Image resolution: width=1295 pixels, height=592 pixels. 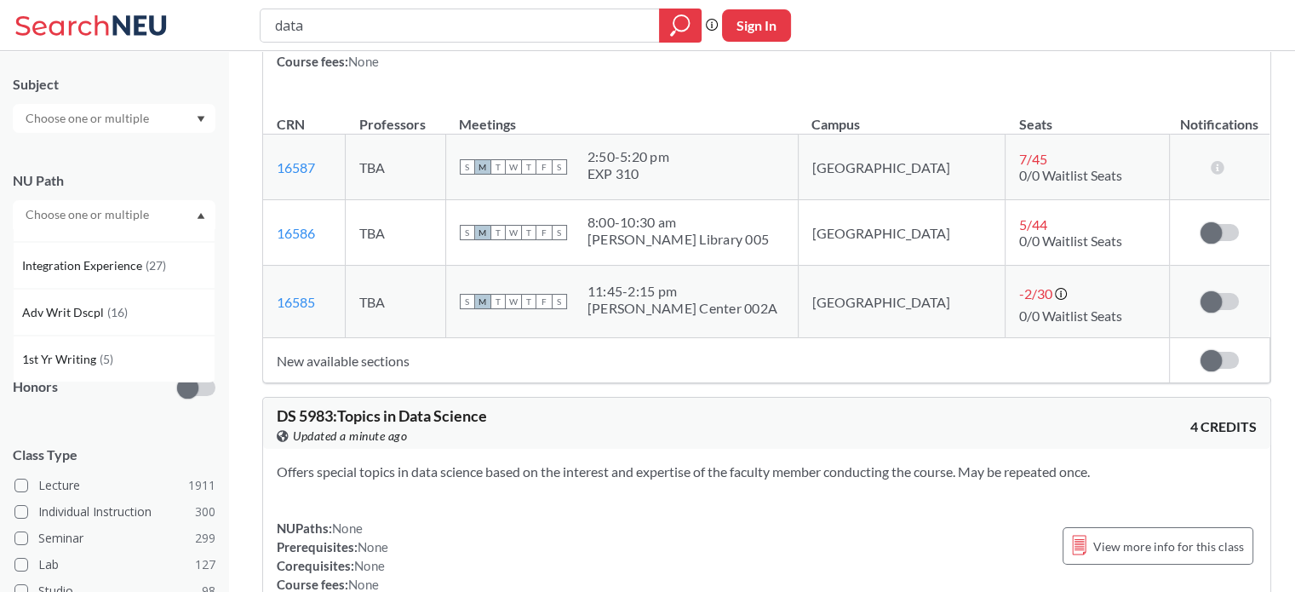 I want to click on span: 4 CREDITS, so click(x=1224, y=427).